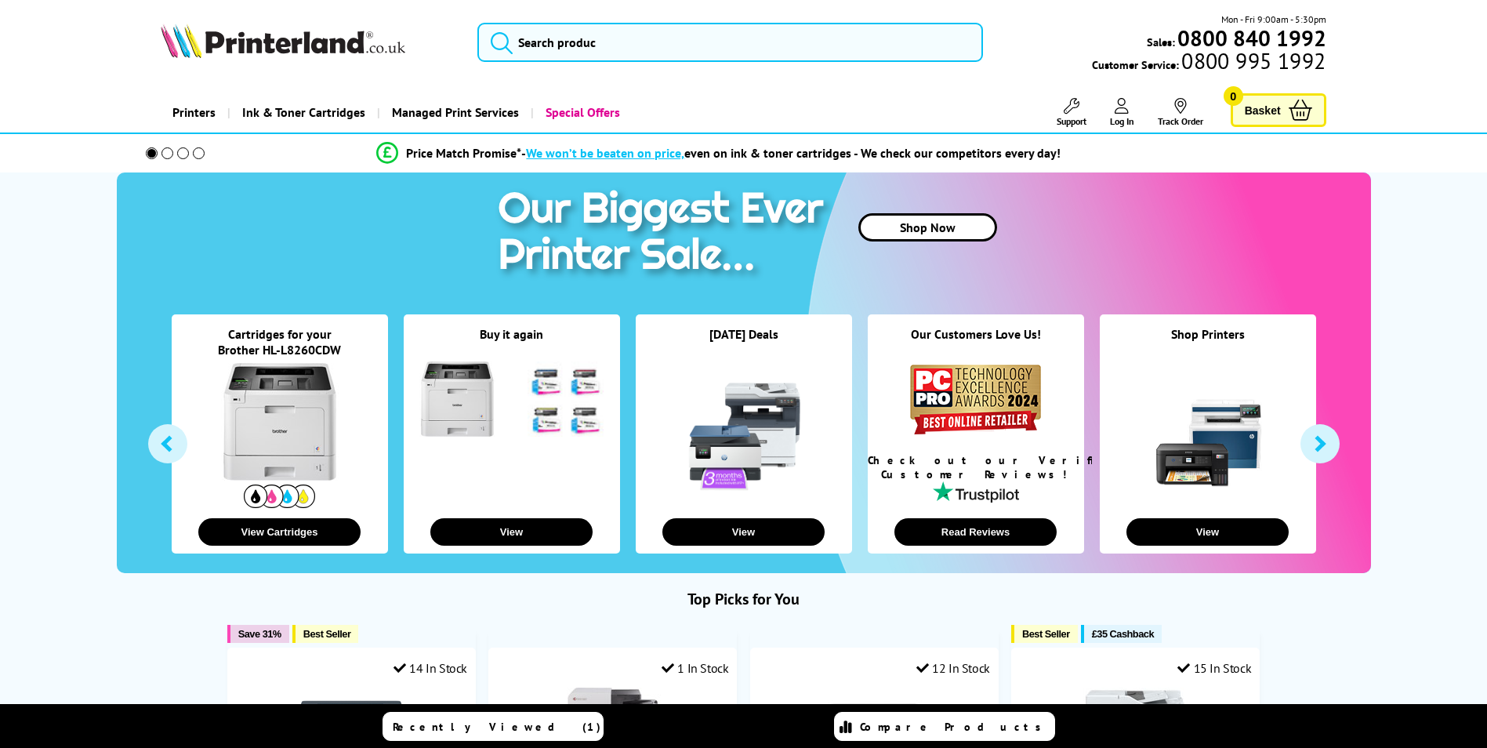 Image resolution: width=1487 pixels, height=748 pixels. What do you see at coordinates (309, 42) in the screenshot?
I see `a: Printerland Logo` at bounding box center [309, 42].